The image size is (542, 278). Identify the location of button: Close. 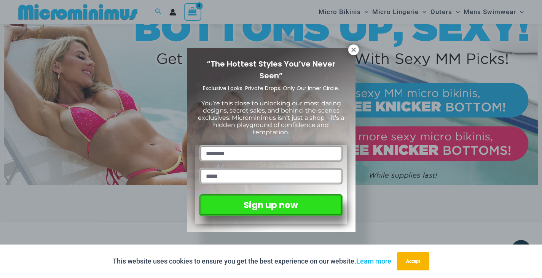
(354, 50).